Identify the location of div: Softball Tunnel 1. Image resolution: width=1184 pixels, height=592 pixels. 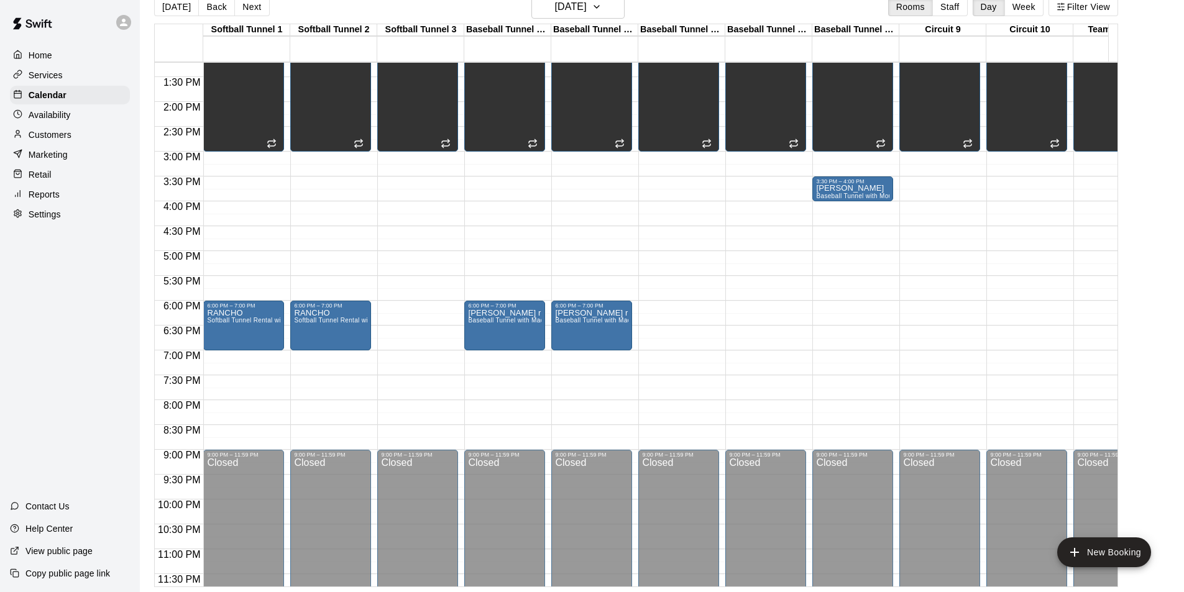
(247, 30).